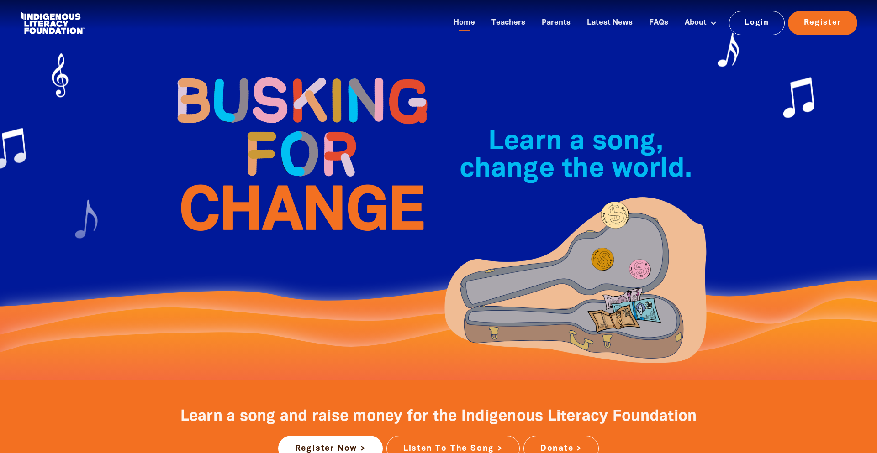 The height and width of the screenshot is (453, 877). What do you see at coordinates (464, 23) in the screenshot?
I see `a: Home` at bounding box center [464, 23].